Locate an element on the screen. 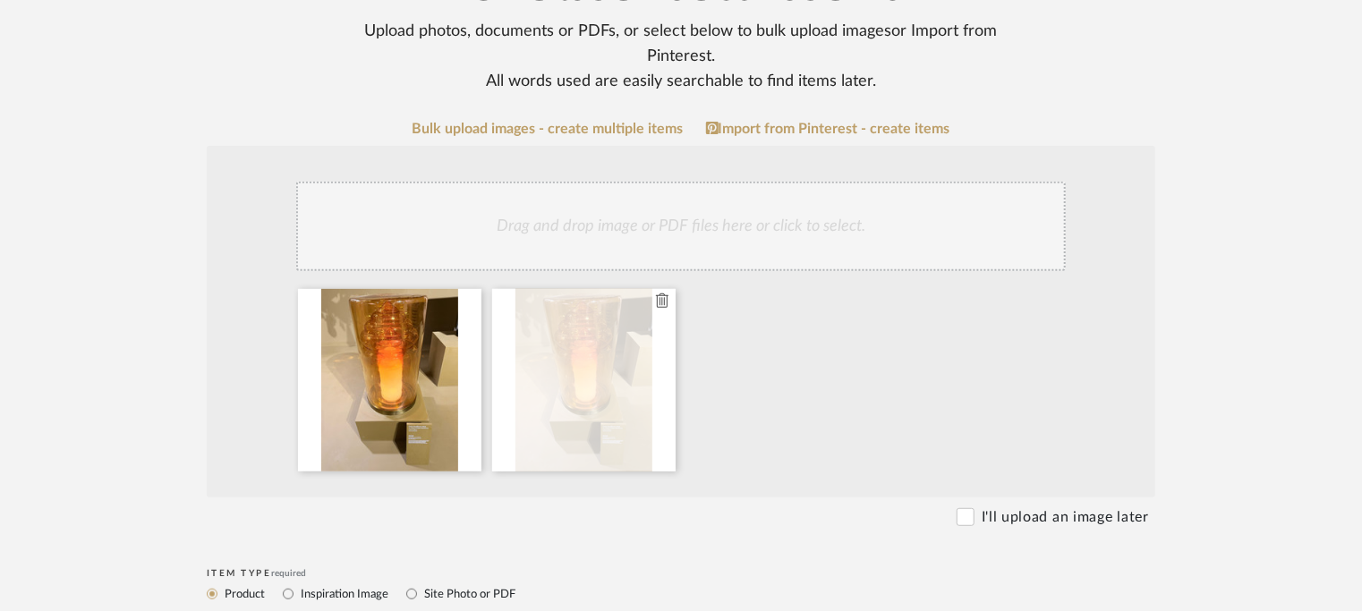  label: Product is located at coordinates (243, 594).